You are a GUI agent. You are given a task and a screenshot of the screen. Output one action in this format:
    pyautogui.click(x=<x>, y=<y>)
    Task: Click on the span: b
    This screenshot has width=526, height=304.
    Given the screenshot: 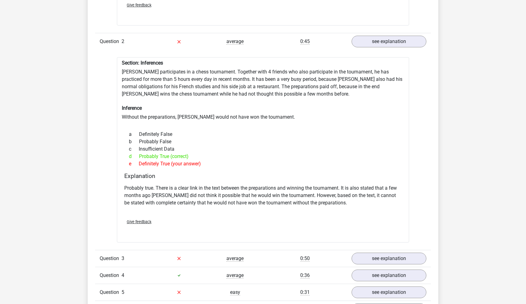 What is the action you would take?
    pyautogui.click(x=134, y=142)
    